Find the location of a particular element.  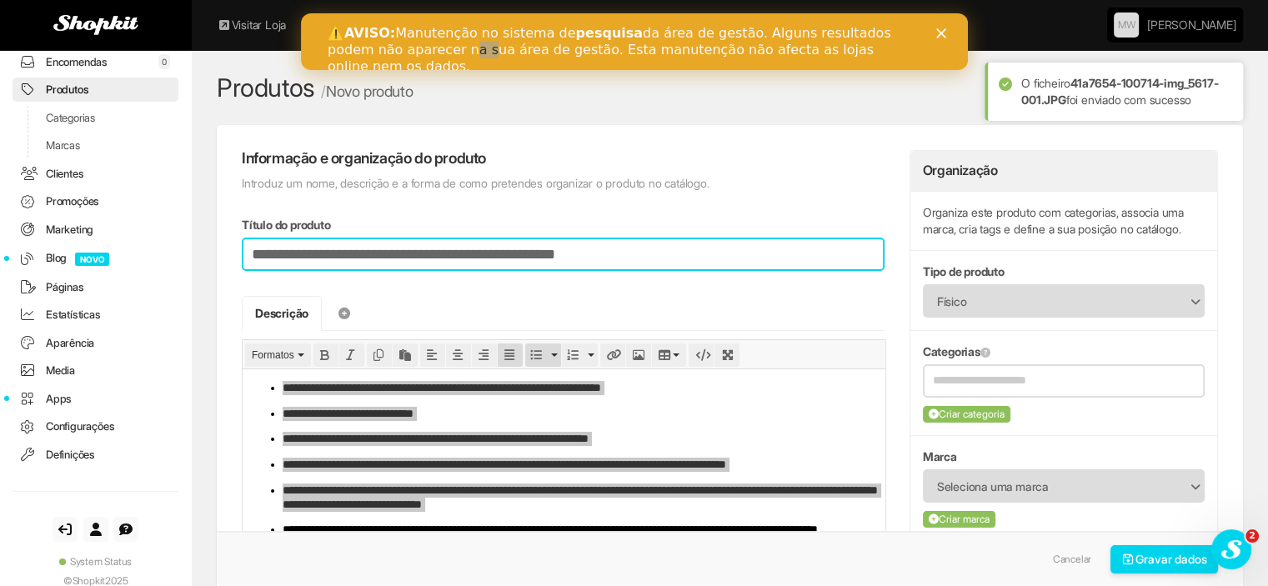

div: Align left is located at coordinates (433, 355).